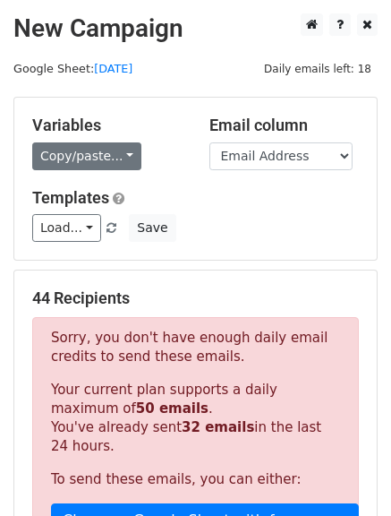 This screenshot has width=391, height=516. Describe the element at coordinates (107, 125) in the screenshot. I see `h5: Variables` at that location.